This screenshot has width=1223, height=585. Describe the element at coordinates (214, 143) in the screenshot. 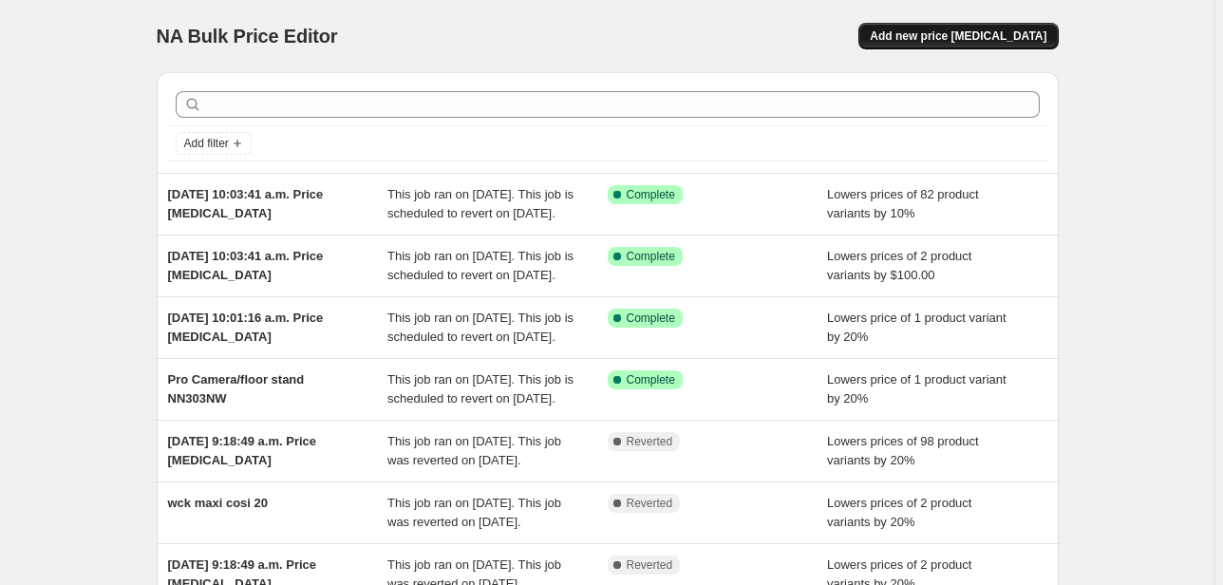

I see `button: Add filter` at that location.